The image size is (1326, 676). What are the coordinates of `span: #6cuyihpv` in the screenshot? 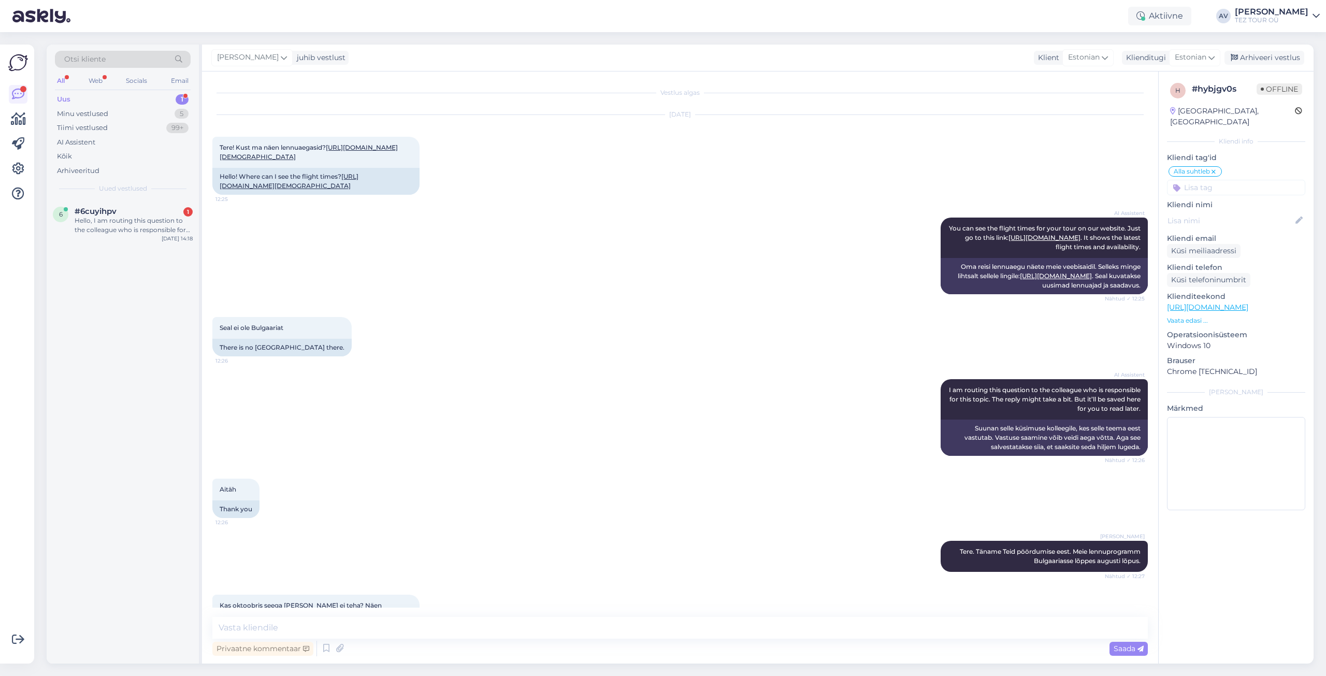 It's located at (95, 211).